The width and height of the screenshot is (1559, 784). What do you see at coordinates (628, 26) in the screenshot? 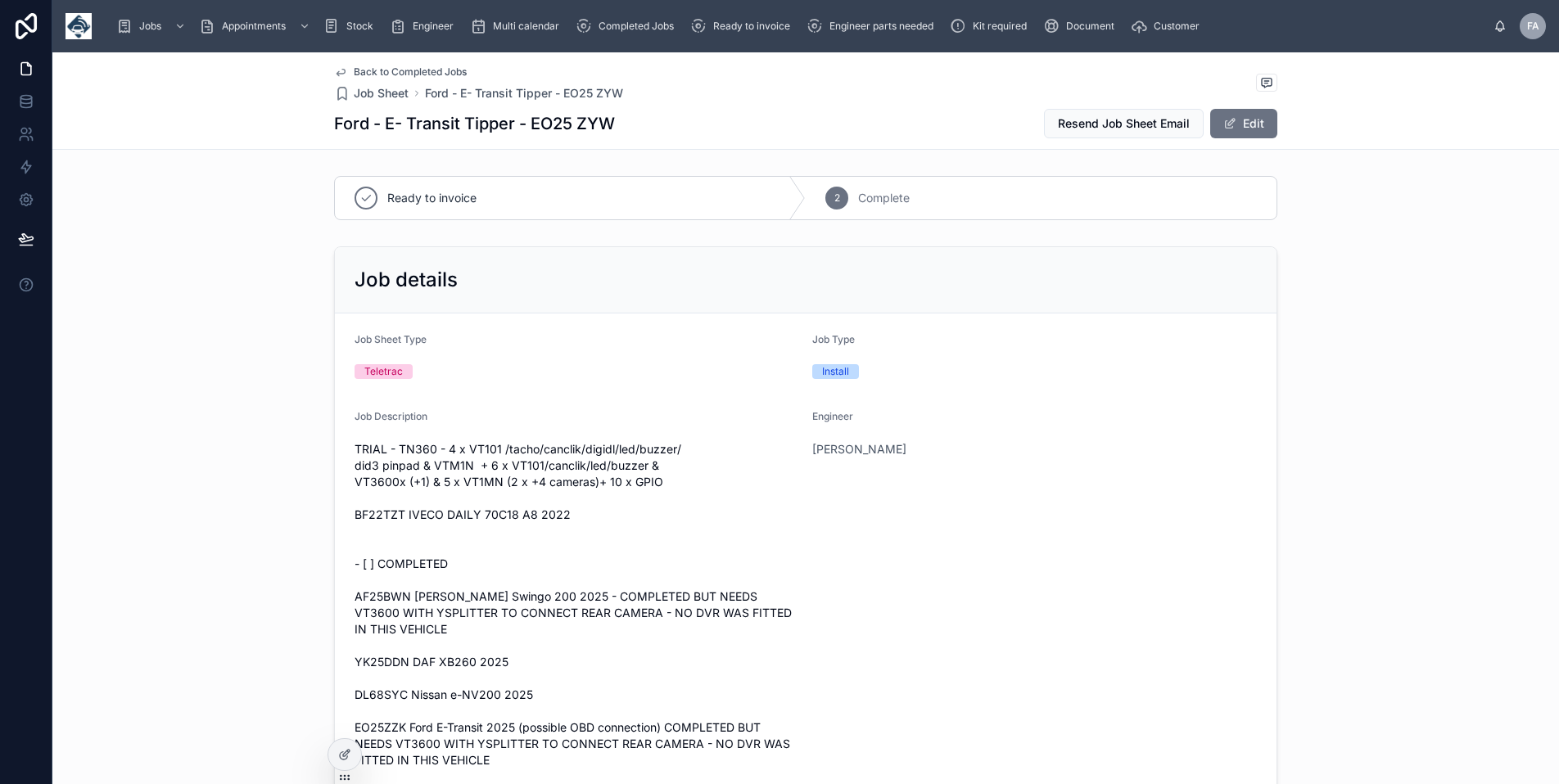
I see `a: Completed Jobs` at bounding box center [628, 26].